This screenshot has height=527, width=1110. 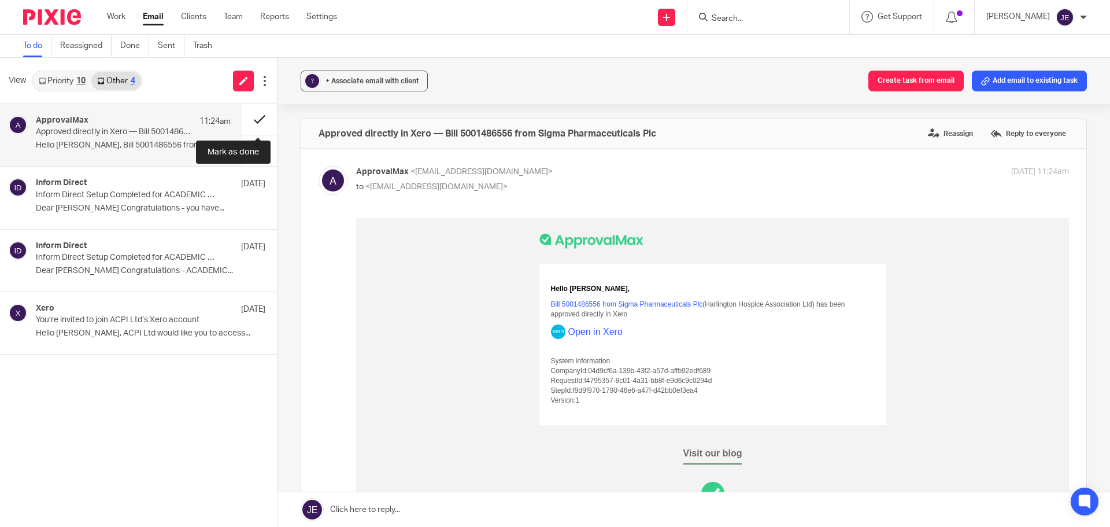 What do you see at coordinates (369, 419) in the screenshot?
I see `img: Twitter Logo` at bounding box center [369, 419].